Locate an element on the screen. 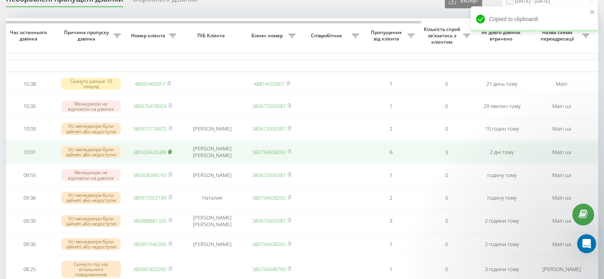  span: Як довго дзвінок втрачено is located at coordinates (502, 35).